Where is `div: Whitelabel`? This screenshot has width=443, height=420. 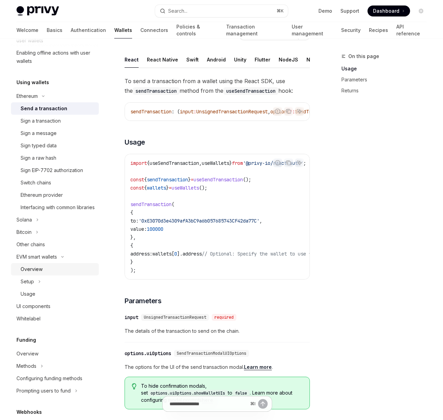
div: Whitelabel is located at coordinates (28, 318).